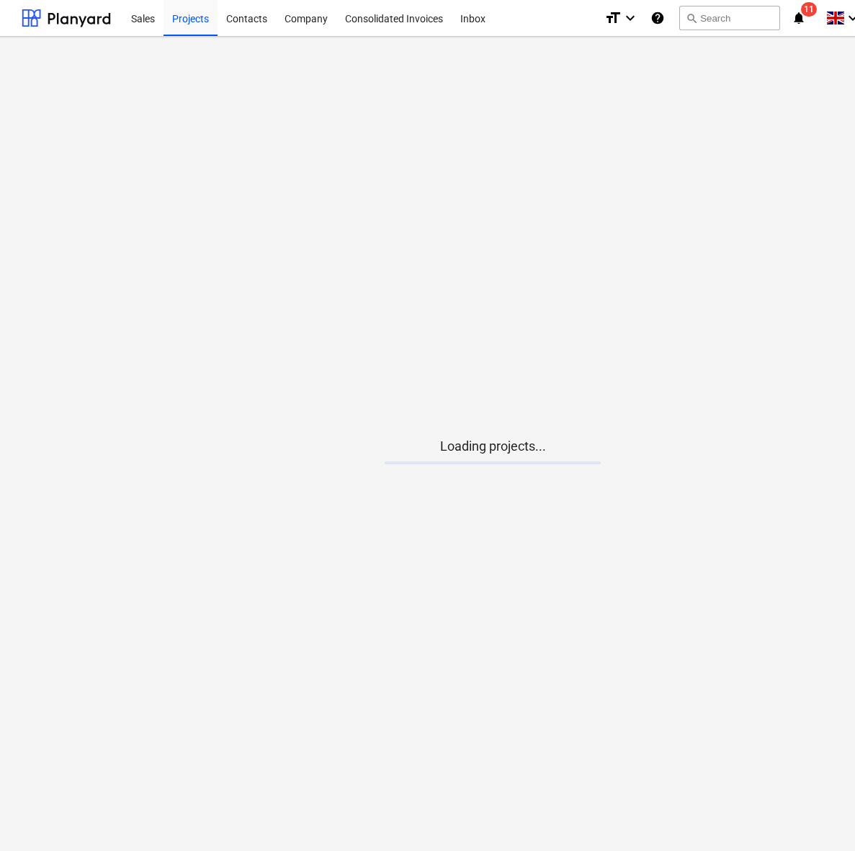  Describe the element at coordinates (730, 18) in the screenshot. I see `button: Search` at that location.